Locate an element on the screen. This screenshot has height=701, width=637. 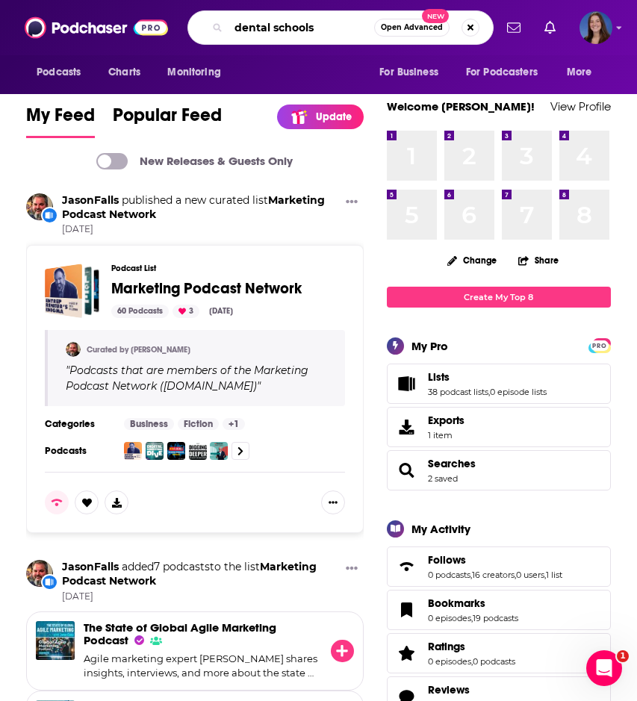
h3: Categories is located at coordinates (78, 424).